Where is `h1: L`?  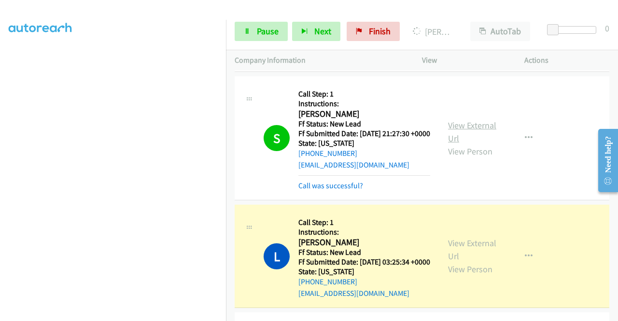
h1: L is located at coordinates (277, 256).